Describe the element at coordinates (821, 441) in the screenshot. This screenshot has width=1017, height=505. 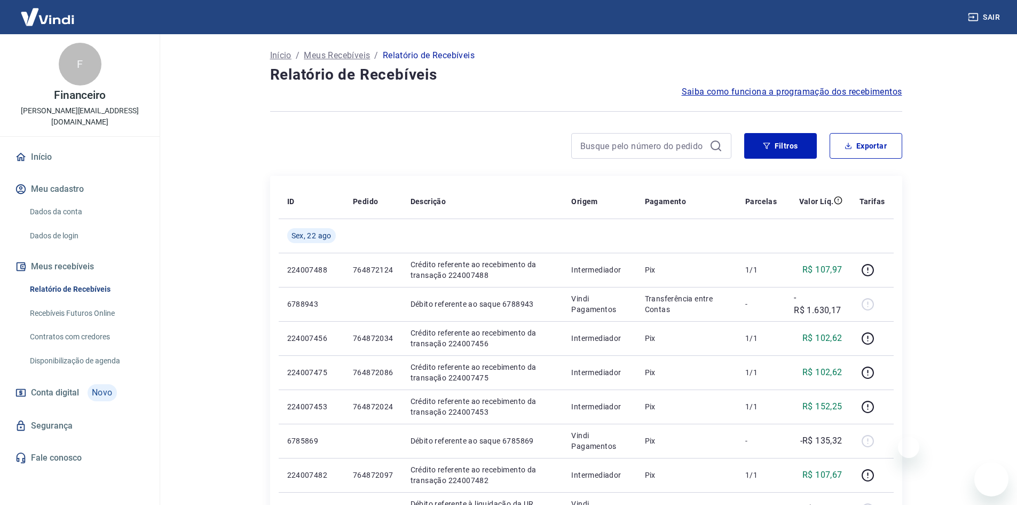
I see `p: -R$ 135,32` at that location.